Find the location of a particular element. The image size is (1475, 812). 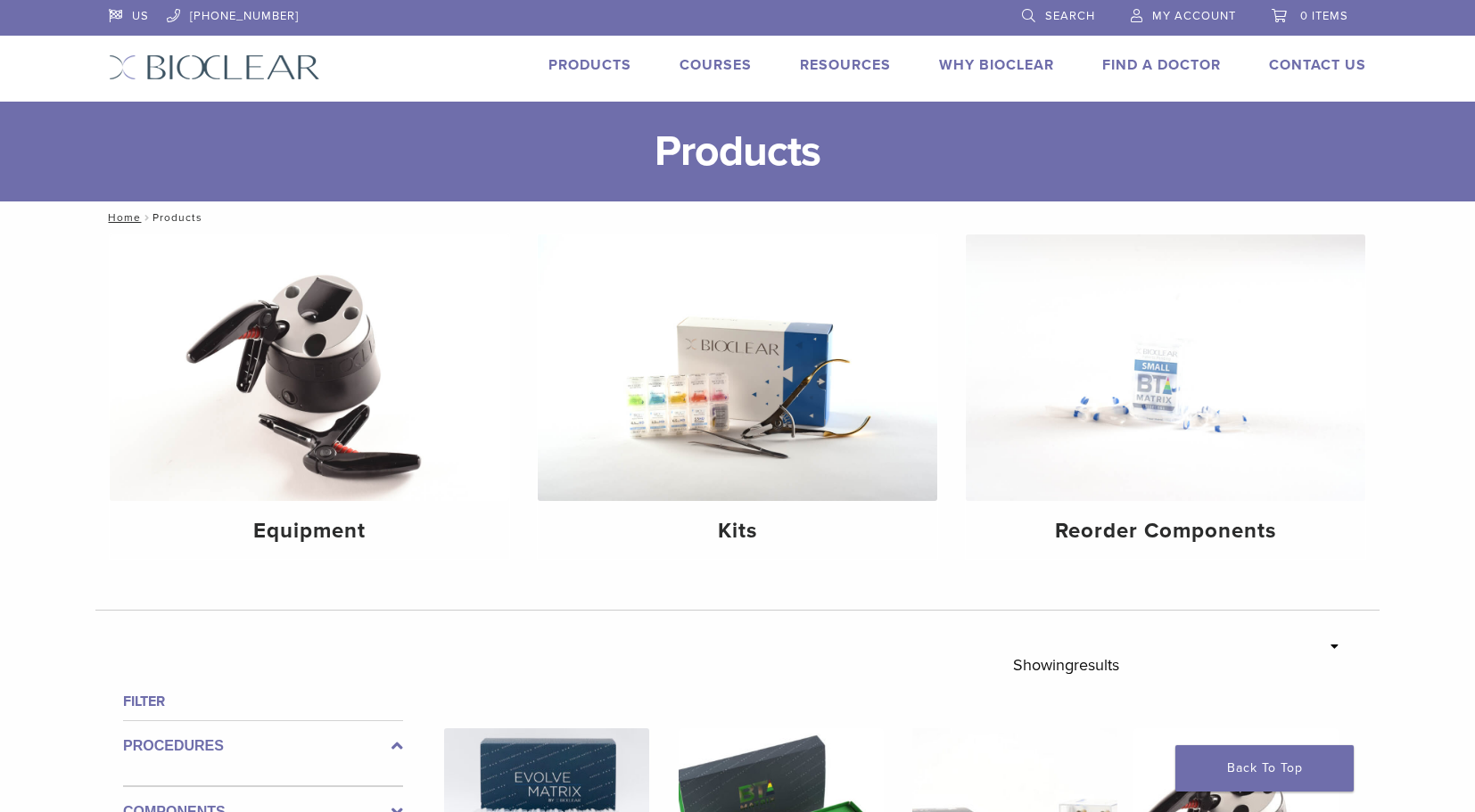

nav: Products is located at coordinates (737, 217).